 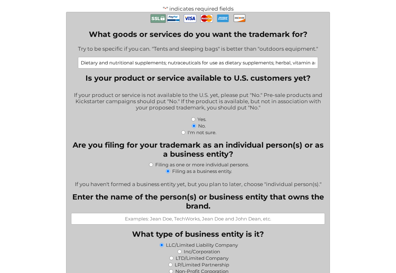 What do you see at coordinates (223, 18) in the screenshot?
I see `img: AmEx` at bounding box center [223, 18].